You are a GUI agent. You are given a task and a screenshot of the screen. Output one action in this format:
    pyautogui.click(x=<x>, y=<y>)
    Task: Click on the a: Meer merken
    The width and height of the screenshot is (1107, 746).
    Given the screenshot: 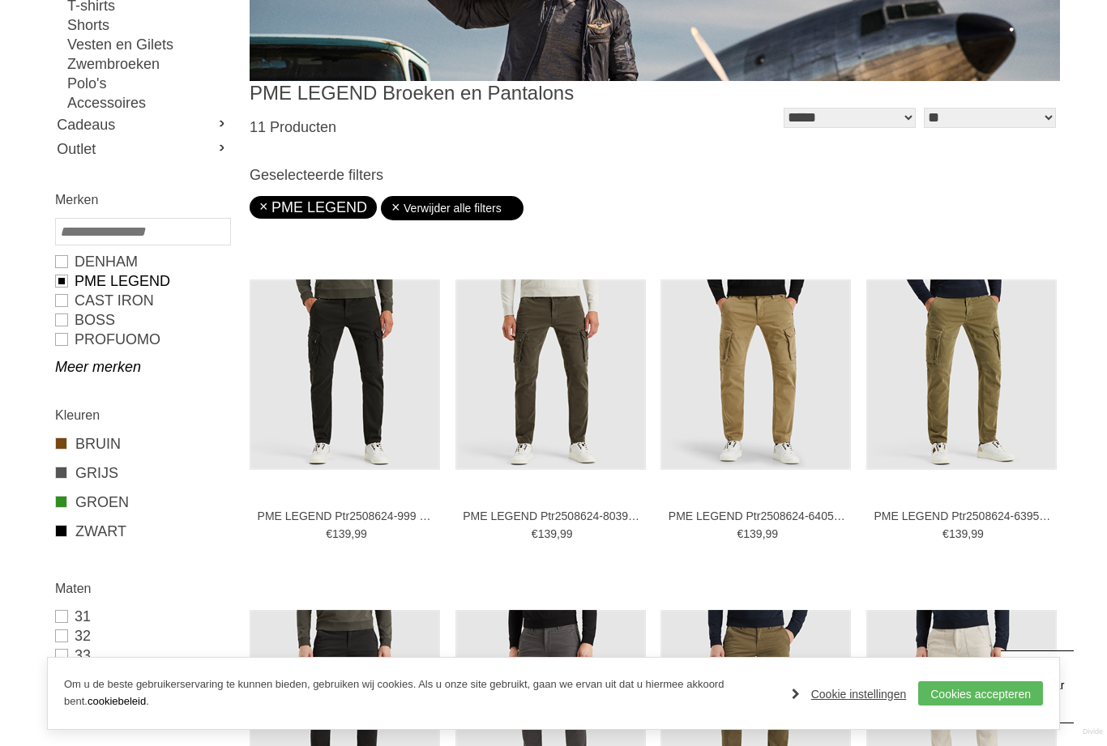 What is the action you would take?
    pyautogui.click(x=142, y=367)
    